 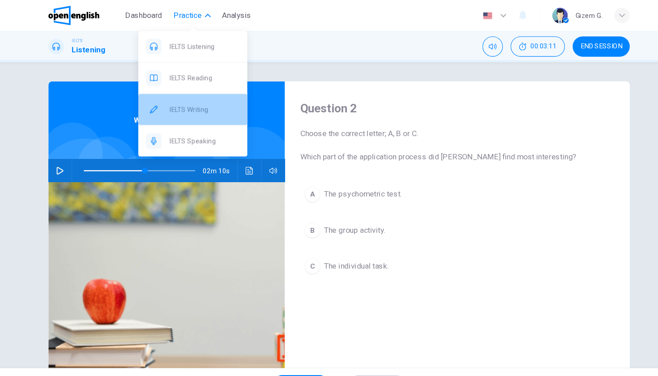 What do you see at coordinates (194, 130) in the screenshot?
I see `div: IELTS Speaking` at bounding box center [194, 130].